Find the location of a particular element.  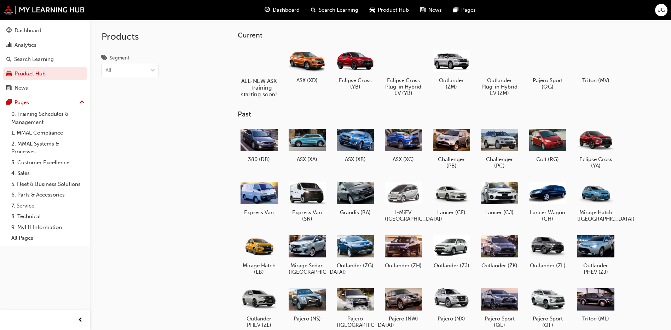

h5: ASX (XB) is located at coordinates (355, 159).